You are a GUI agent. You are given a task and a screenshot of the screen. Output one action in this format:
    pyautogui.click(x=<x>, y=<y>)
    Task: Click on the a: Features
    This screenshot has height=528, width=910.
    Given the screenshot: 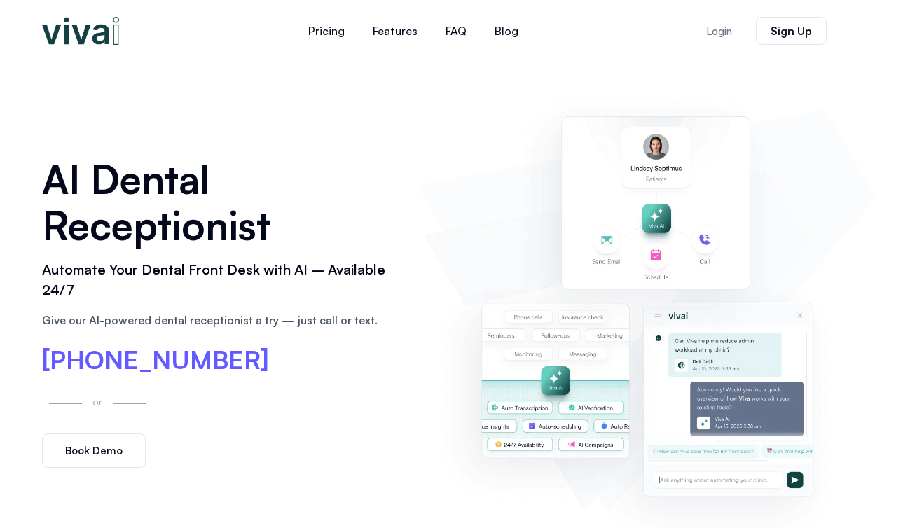 What is the action you would take?
    pyautogui.click(x=395, y=31)
    